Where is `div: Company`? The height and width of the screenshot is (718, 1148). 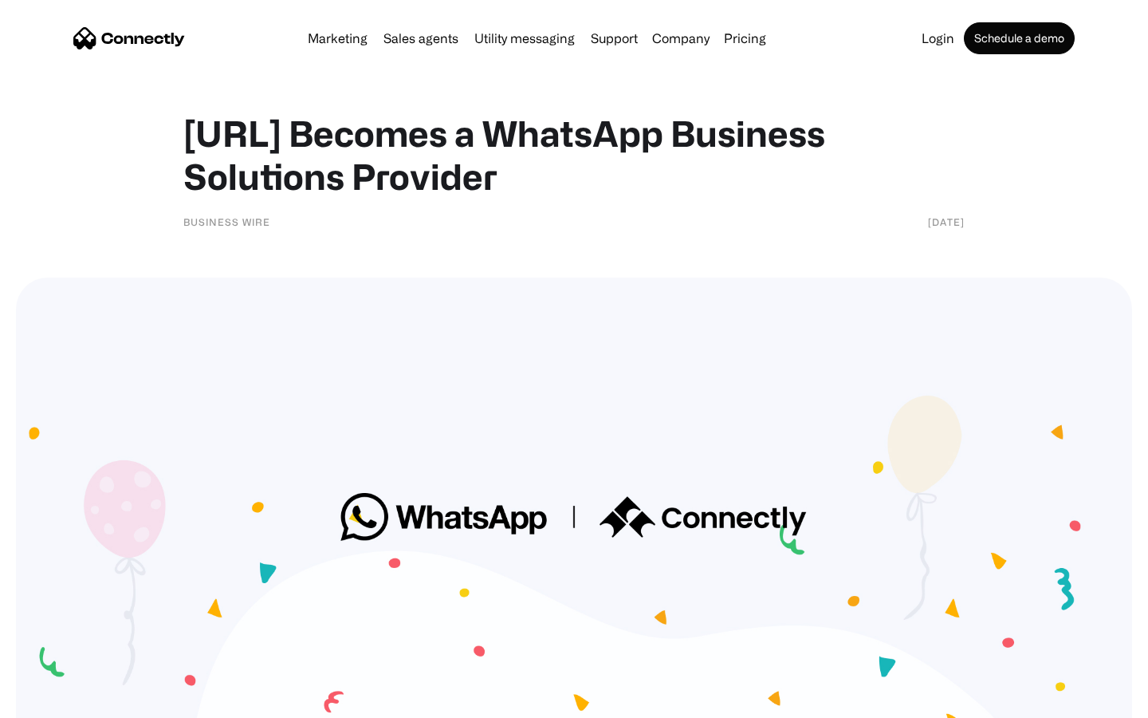
div: Company is located at coordinates (681, 38).